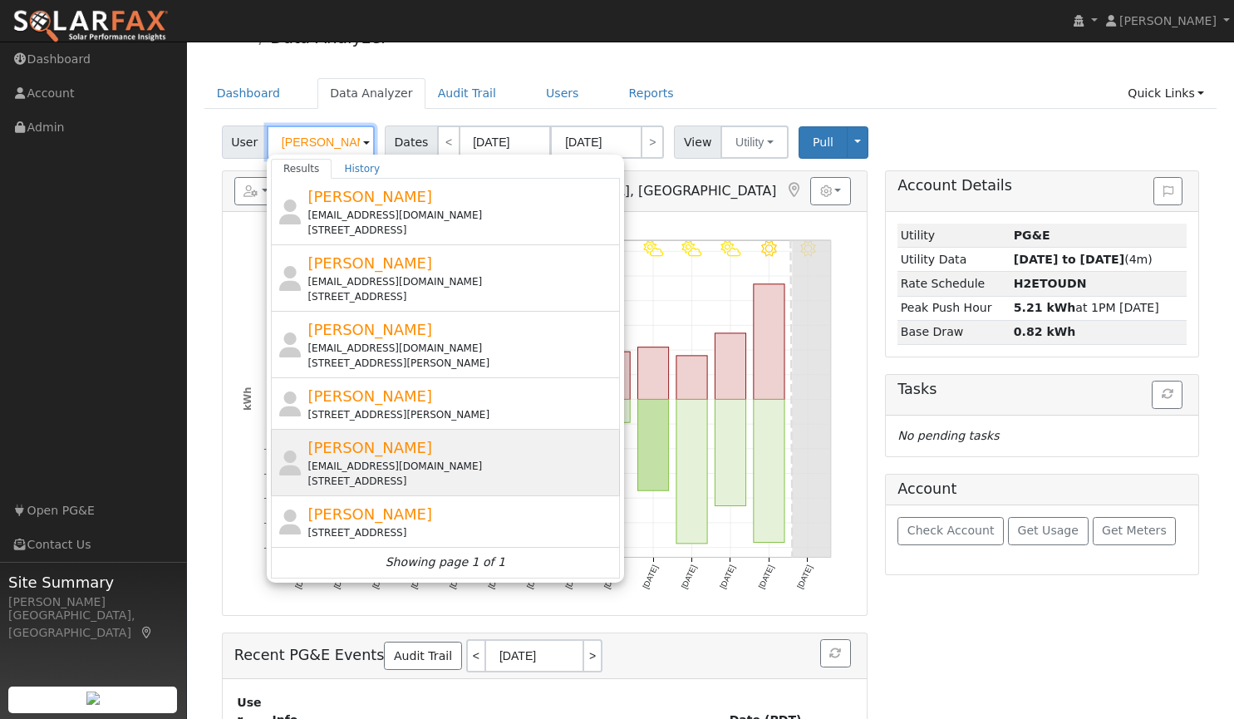  What do you see at coordinates (823, 142) in the screenshot?
I see `button: Pull` at bounding box center [823, 142].